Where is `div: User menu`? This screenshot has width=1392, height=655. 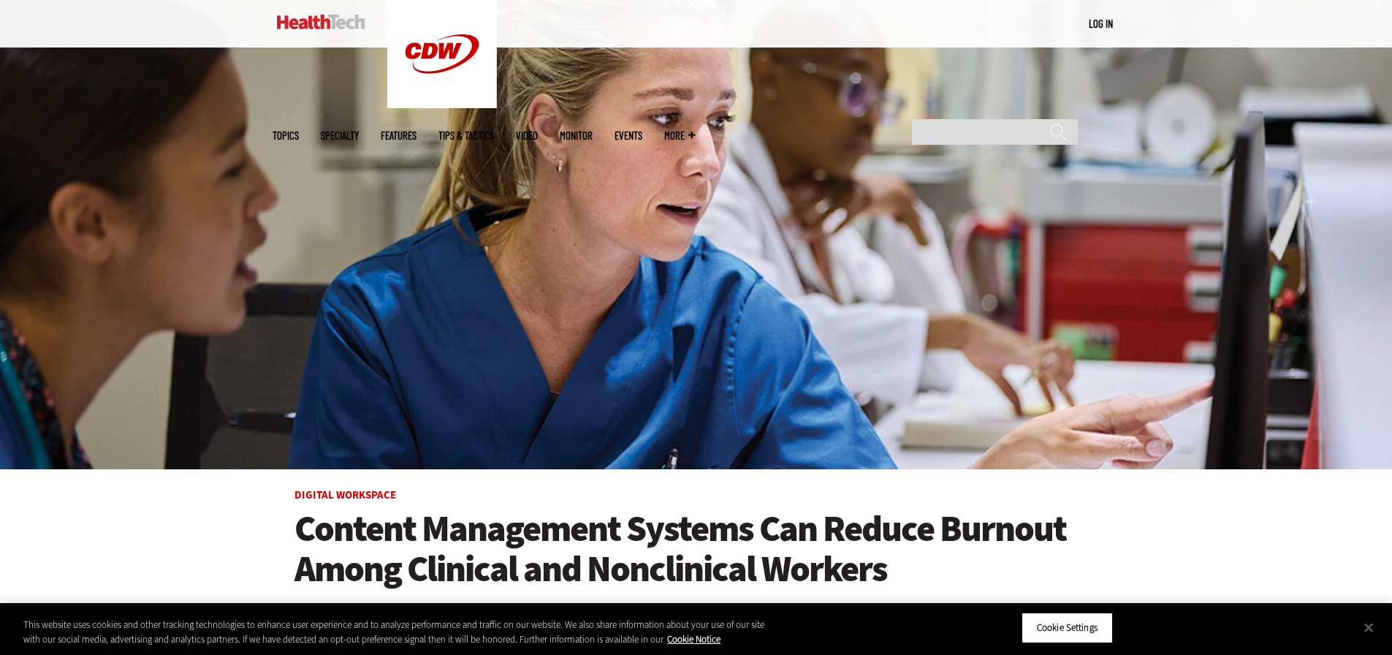
div: User menu is located at coordinates (1101, 23).